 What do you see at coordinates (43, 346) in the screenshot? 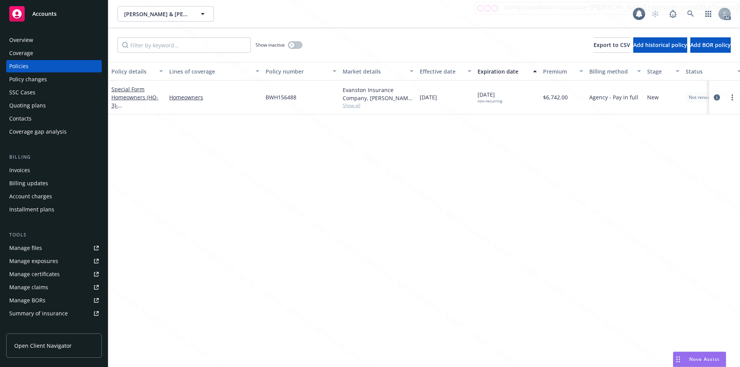
I see `span: Open Client Navigator` at bounding box center [43, 346].